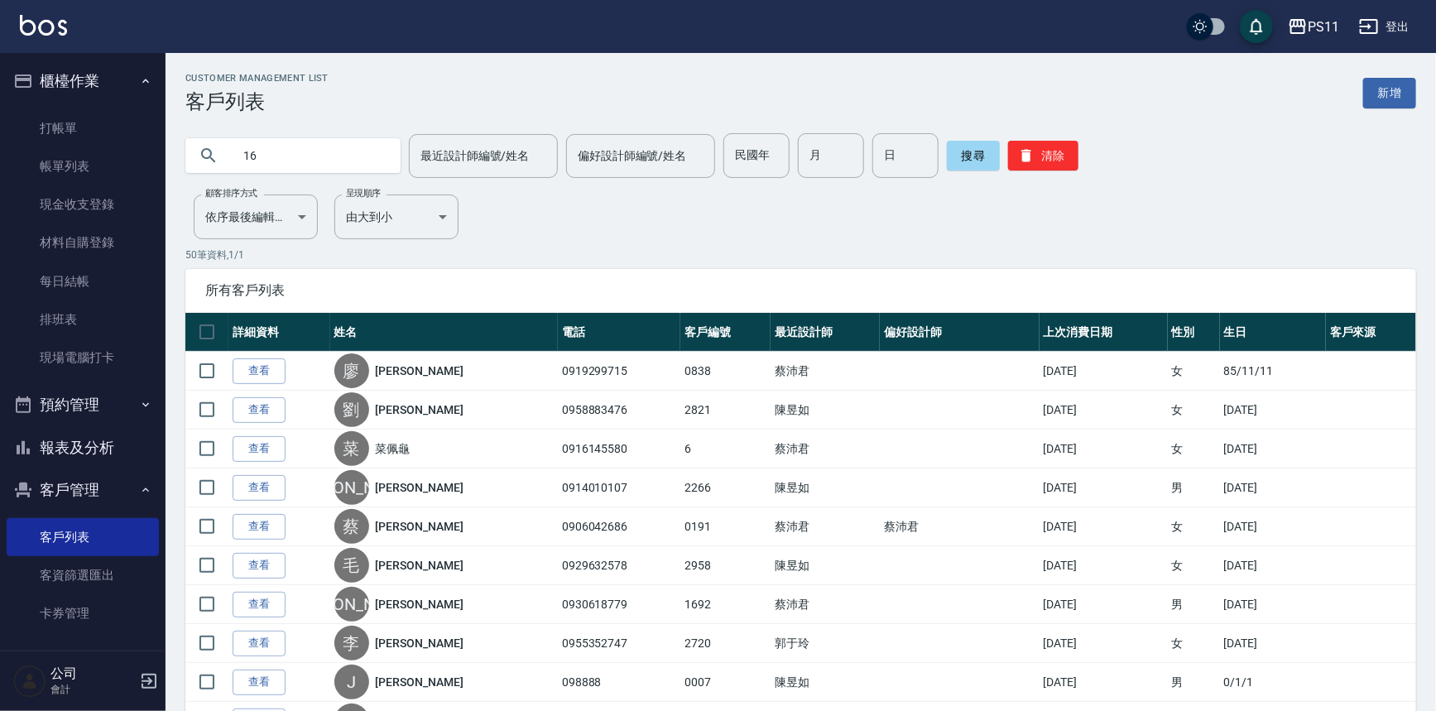 This screenshot has width=1436, height=711. What do you see at coordinates (83, 537) in the screenshot?
I see `a: 客戶列表` at bounding box center [83, 537].